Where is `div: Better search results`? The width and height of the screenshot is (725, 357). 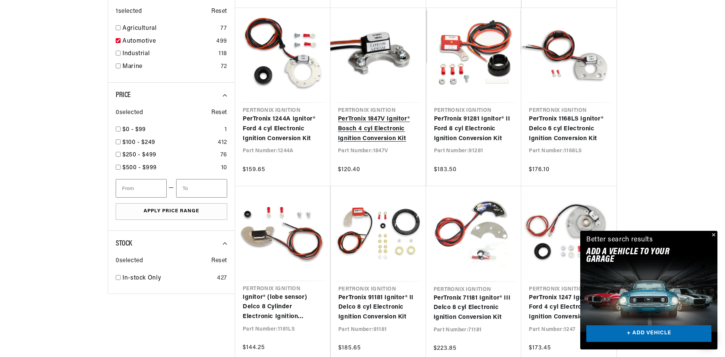
div: Better search results is located at coordinates (619, 240).